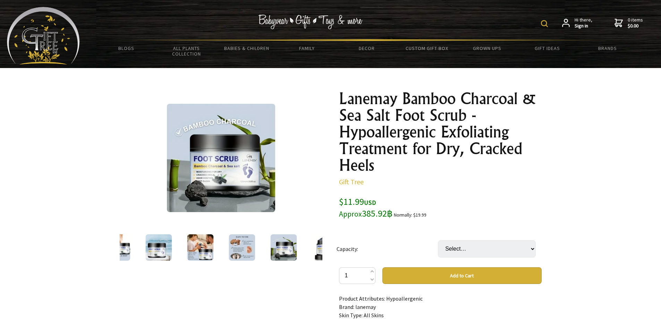  What do you see at coordinates (351, 214) in the screenshot?
I see `small: Approx` at bounding box center [351, 214].